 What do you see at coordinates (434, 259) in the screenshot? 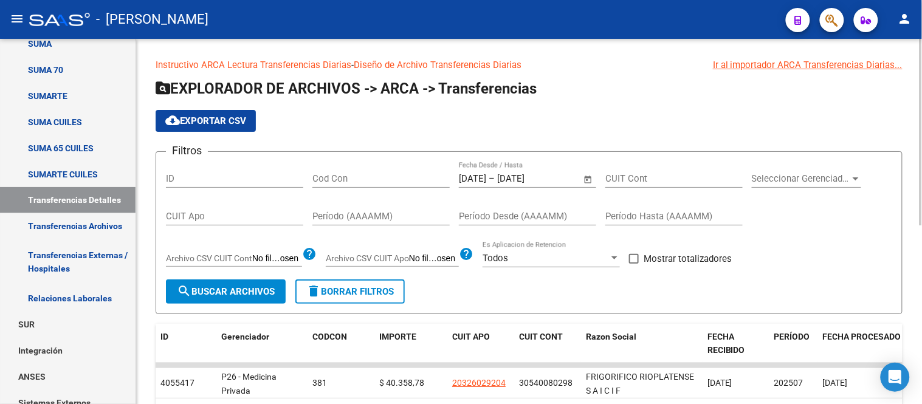
I see `input: Archivo CSV CUIT Apo` at bounding box center [434, 259].